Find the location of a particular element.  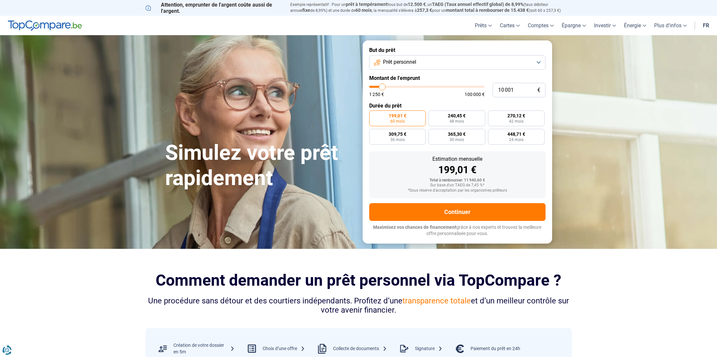

div: Création de votre dossier en 5m is located at coordinates (204, 349).